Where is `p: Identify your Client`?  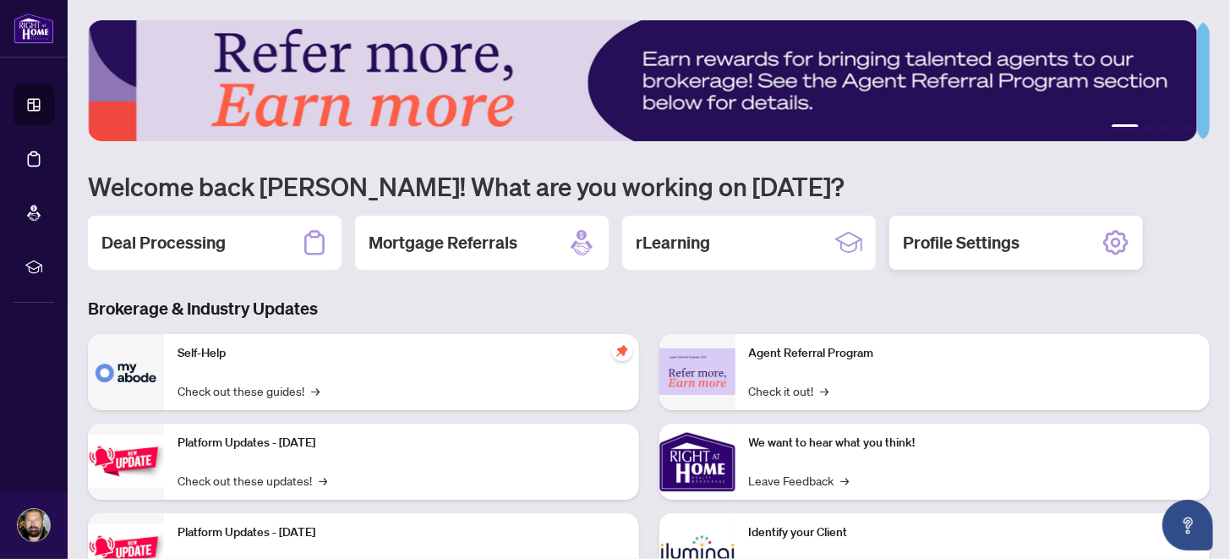
p: Identify your Client is located at coordinates (973, 533).